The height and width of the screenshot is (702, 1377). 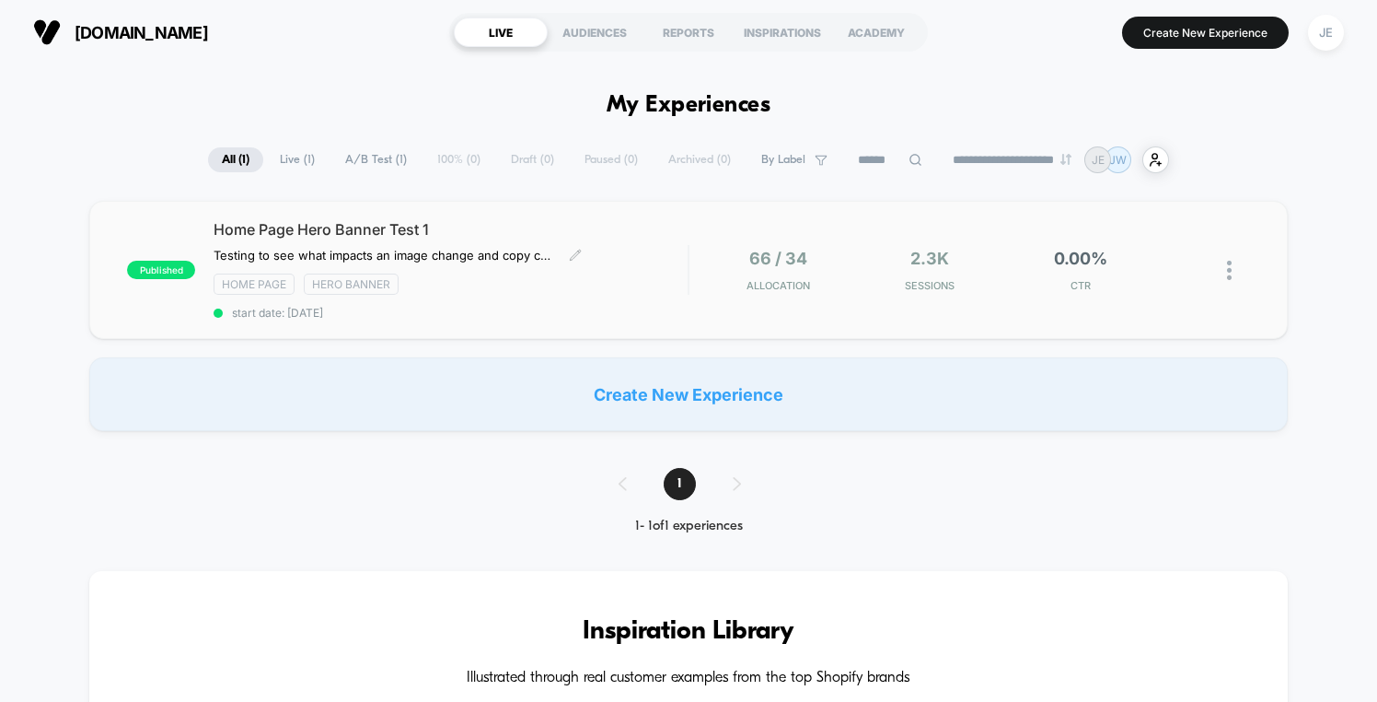 What do you see at coordinates (689, 526) in the screenshot?
I see `div: 1 - 1 of 1 experiences` at bounding box center [689, 526].